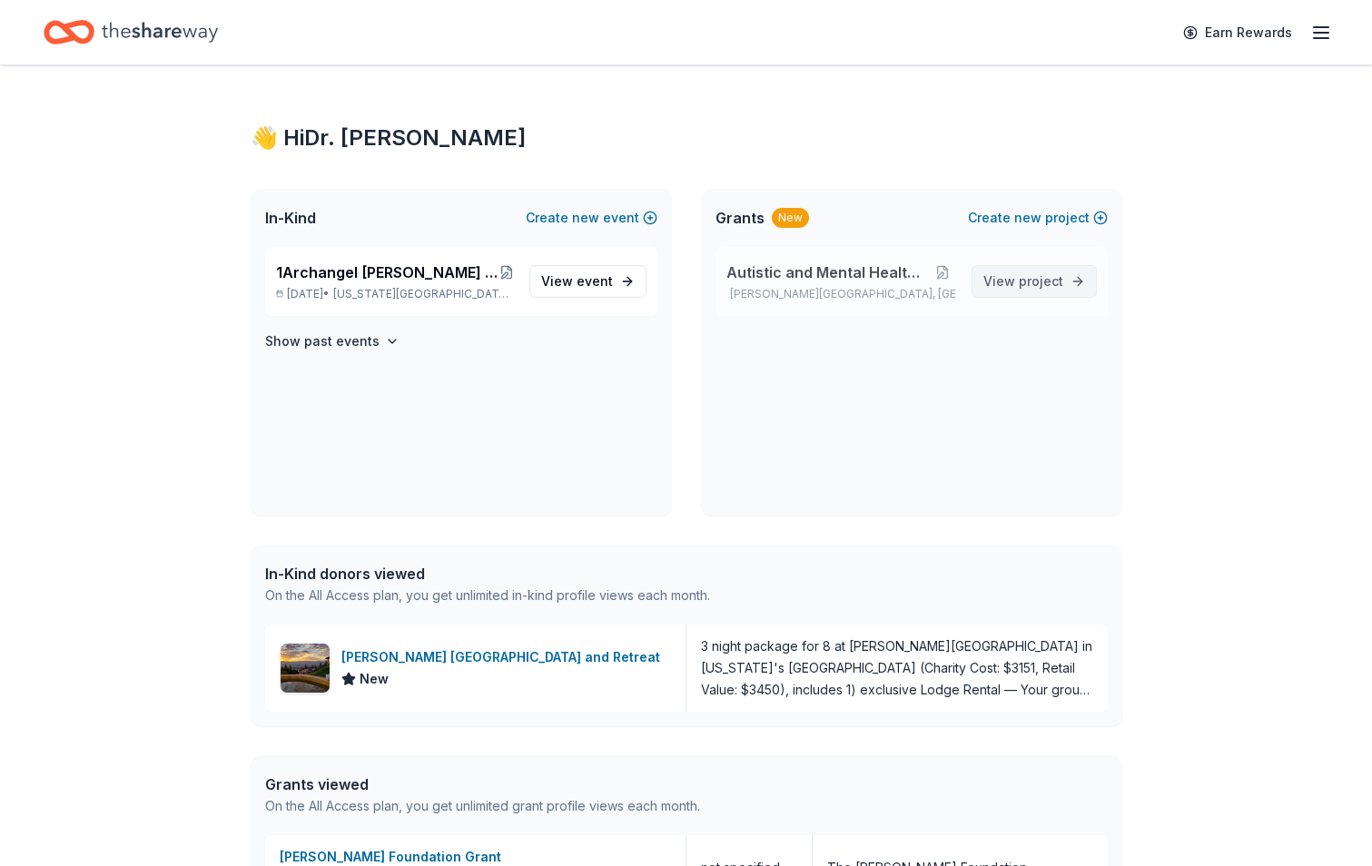 The height and width of the screenshot is (866, 1372). What do you see at coordinates (332, 341) in the screenshot?
I see `button: Show past events` at bounding box center [332, 341].